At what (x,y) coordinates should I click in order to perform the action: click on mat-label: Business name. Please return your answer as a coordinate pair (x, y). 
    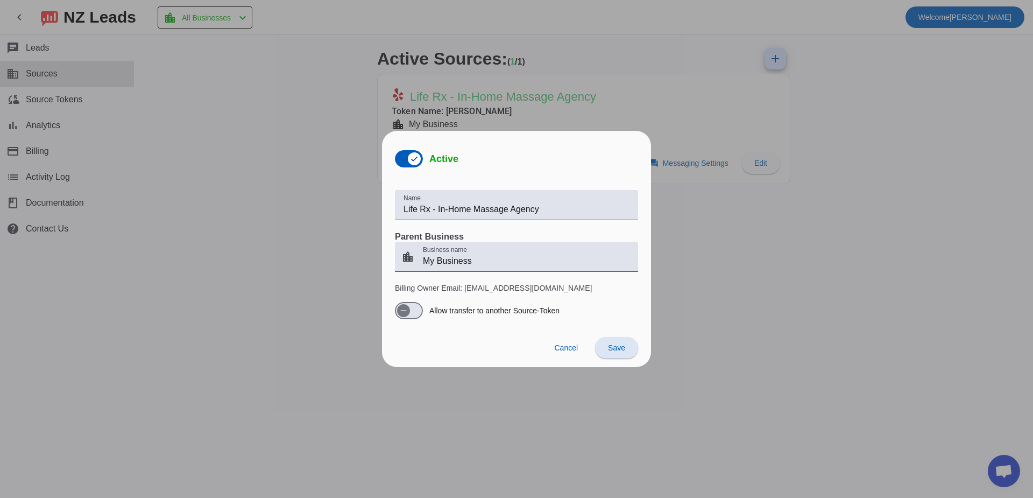
    Looking at the image, I should click on (445, 250).